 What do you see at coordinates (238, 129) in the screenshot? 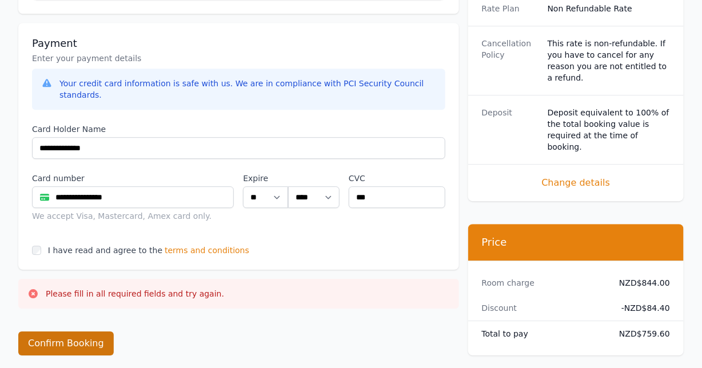
I see `label: Card Holder Name` at bounding box center [238, 129].